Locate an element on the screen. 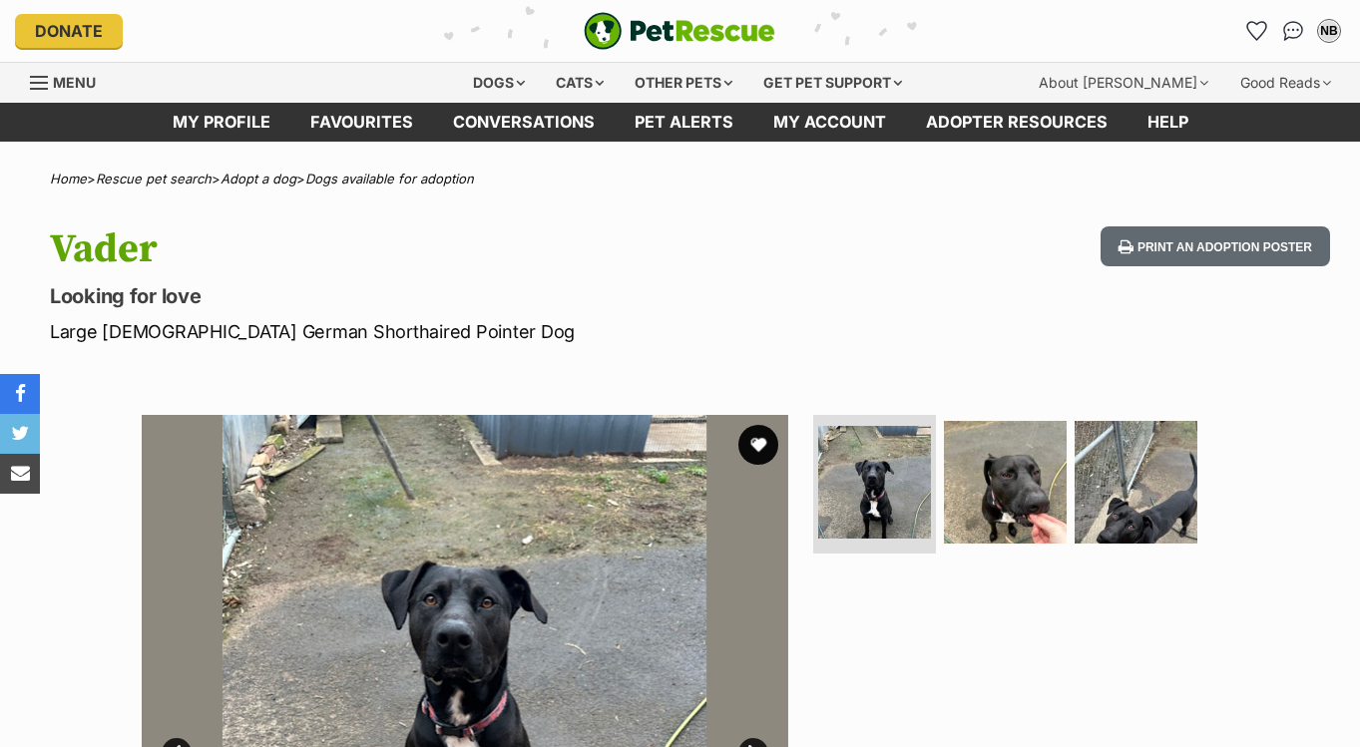 Image resolution: width=1360 pixels, height=747 pixels. button: favourite is located at coordinates (758, 445).